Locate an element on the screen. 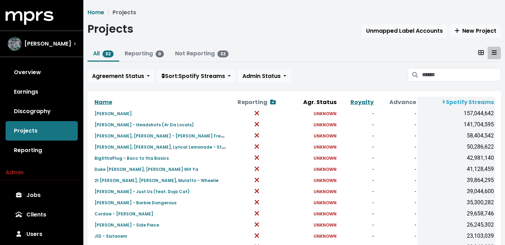 The width and height of the screenshot is (505, 245). td: 39,044,600 is located at coordinates (457, 191).